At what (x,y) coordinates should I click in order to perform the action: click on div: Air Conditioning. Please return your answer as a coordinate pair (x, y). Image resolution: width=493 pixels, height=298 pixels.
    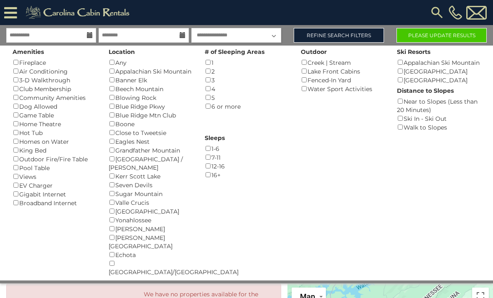
    Looking at the image, I should click on (54, 71).